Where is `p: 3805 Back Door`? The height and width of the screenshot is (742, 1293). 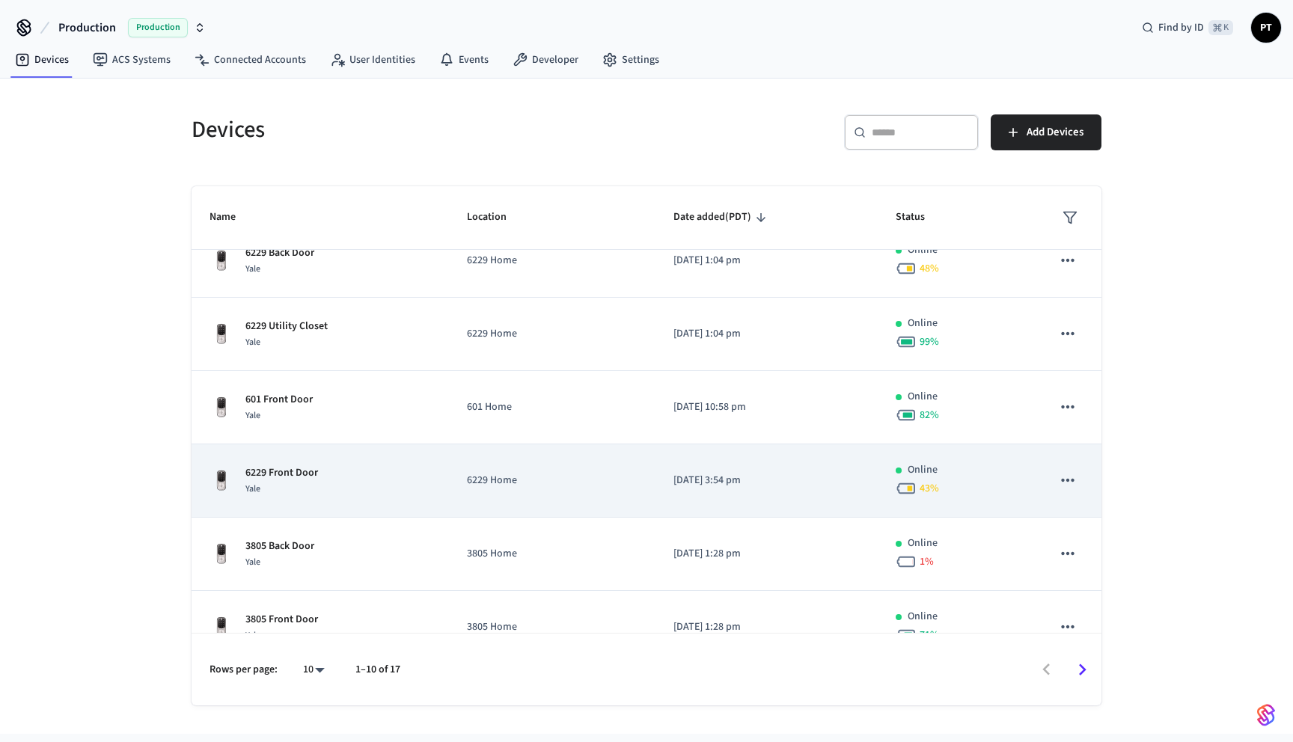 p: 3805 Back Door is located at coordinates (280, 546).